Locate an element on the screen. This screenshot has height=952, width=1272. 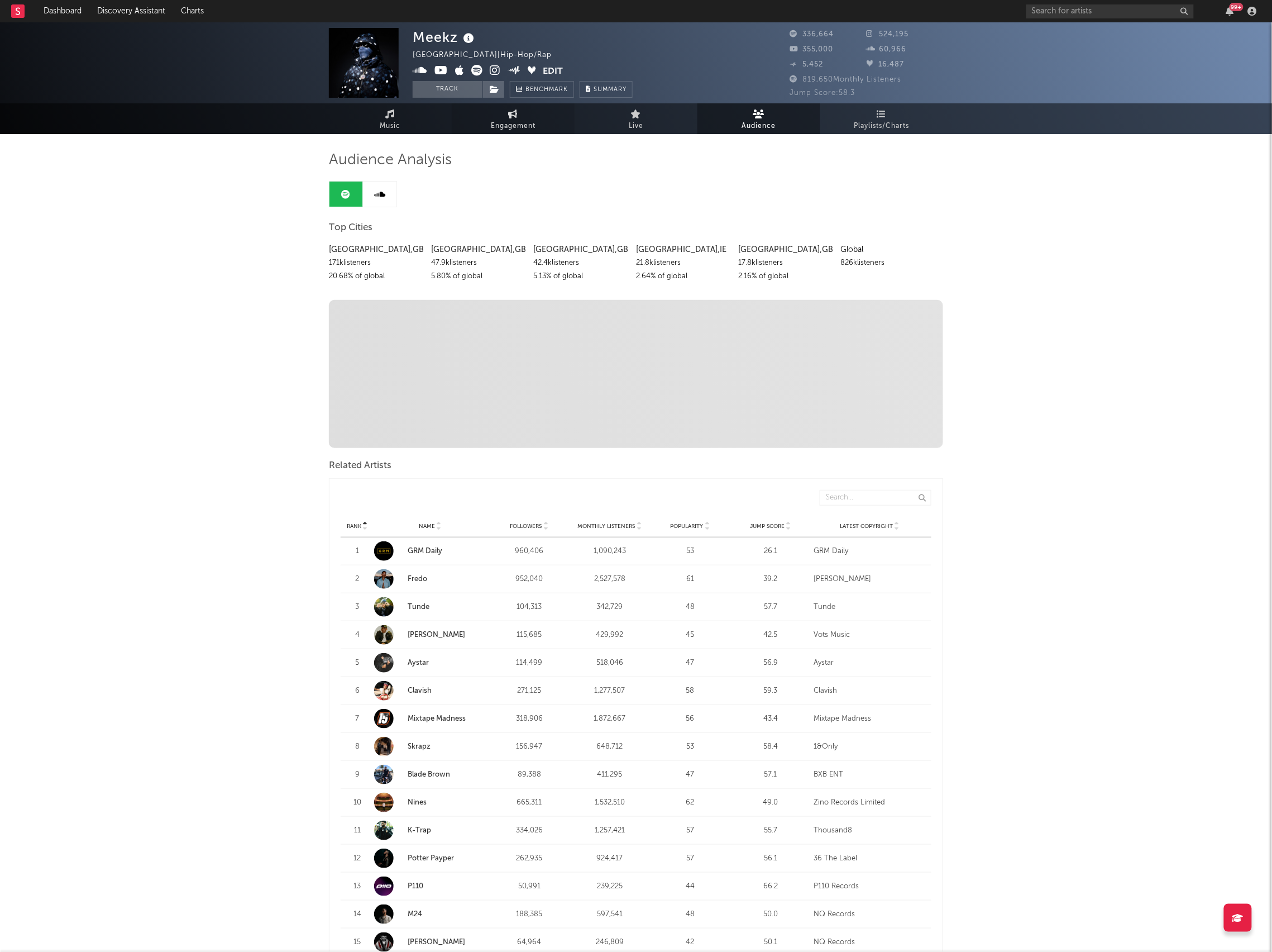
button: 99+ is located at coordinates (1230, 11).